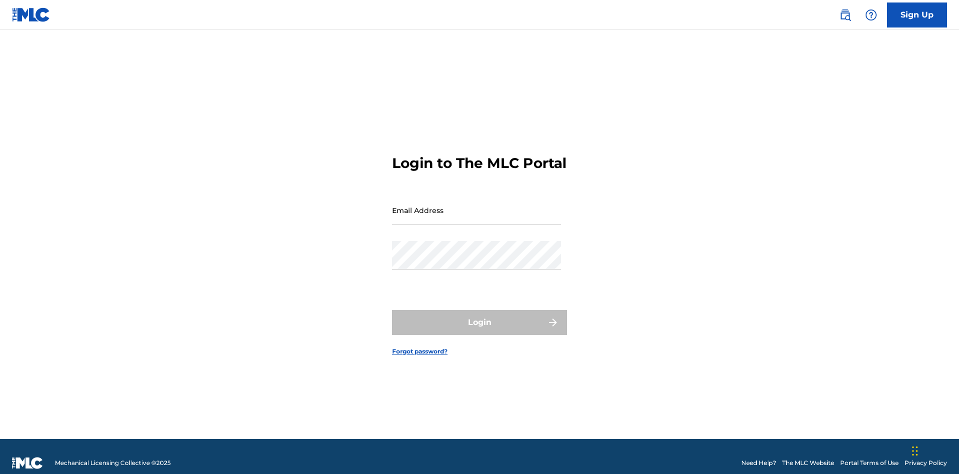 The image size is (959, 474). I want to click on a: Forgot password?, so click(420, 351).